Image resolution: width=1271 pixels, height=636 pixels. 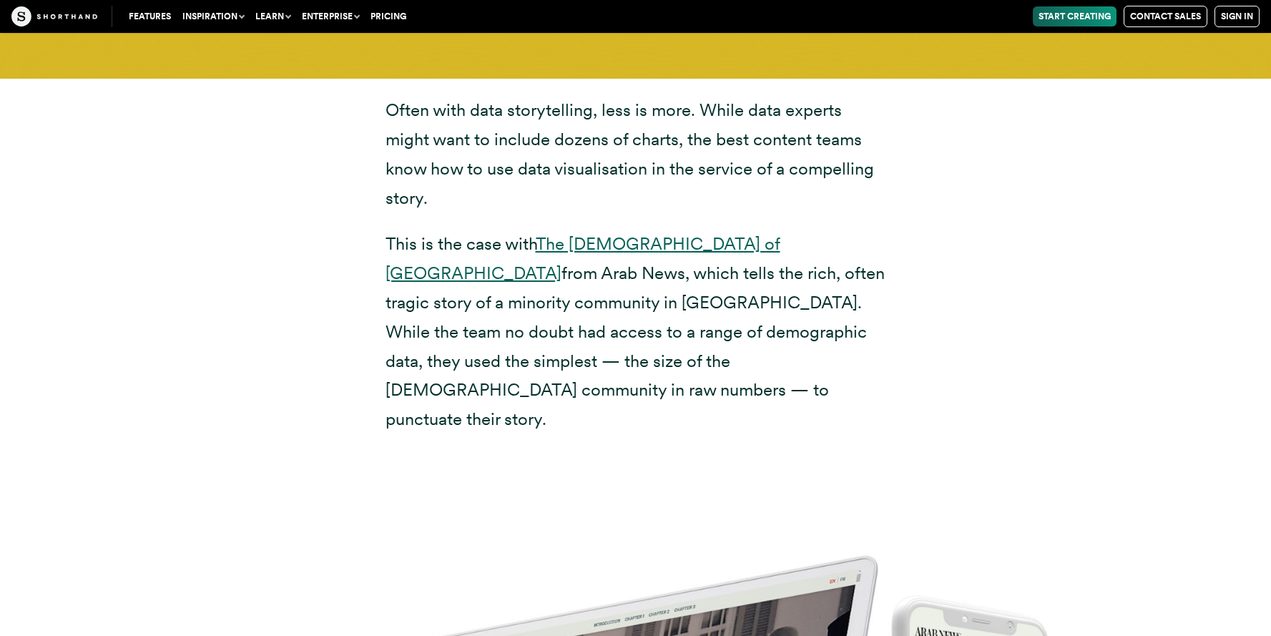 I want to click on a: Start Creating, so click(x=1074, y=16).